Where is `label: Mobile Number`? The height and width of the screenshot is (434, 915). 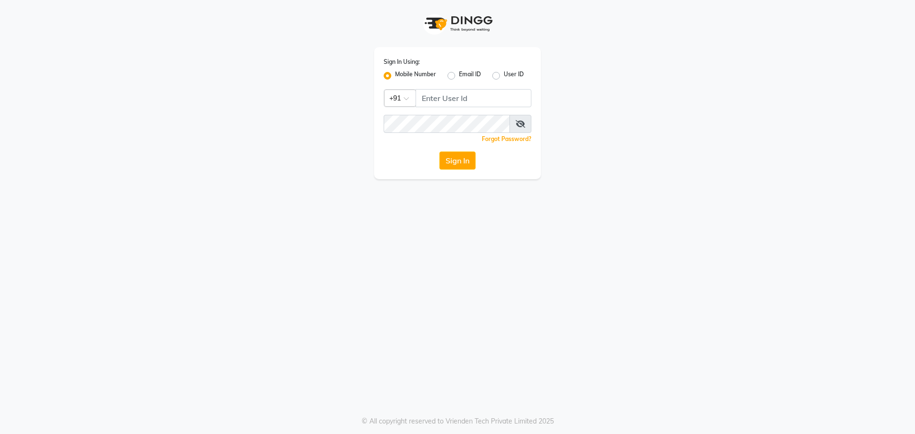
label: Mobile Number is located at coordinates (415, 76).